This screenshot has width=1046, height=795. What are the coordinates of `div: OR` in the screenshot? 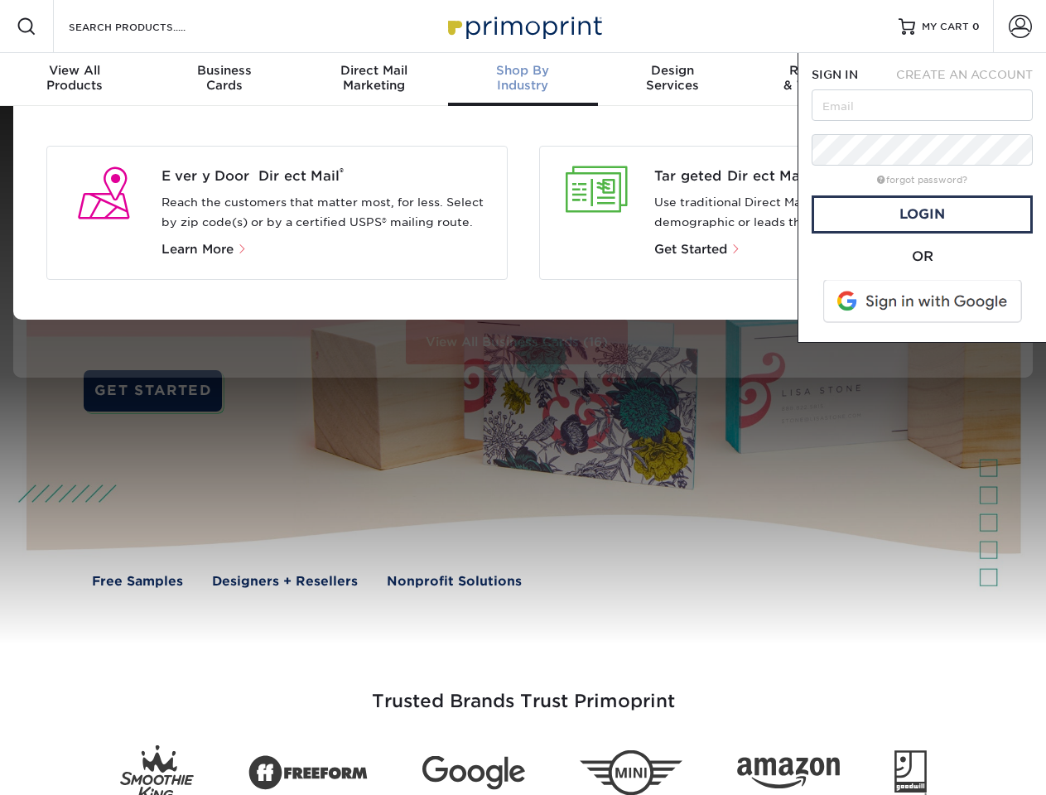 It's located at (921, 257).